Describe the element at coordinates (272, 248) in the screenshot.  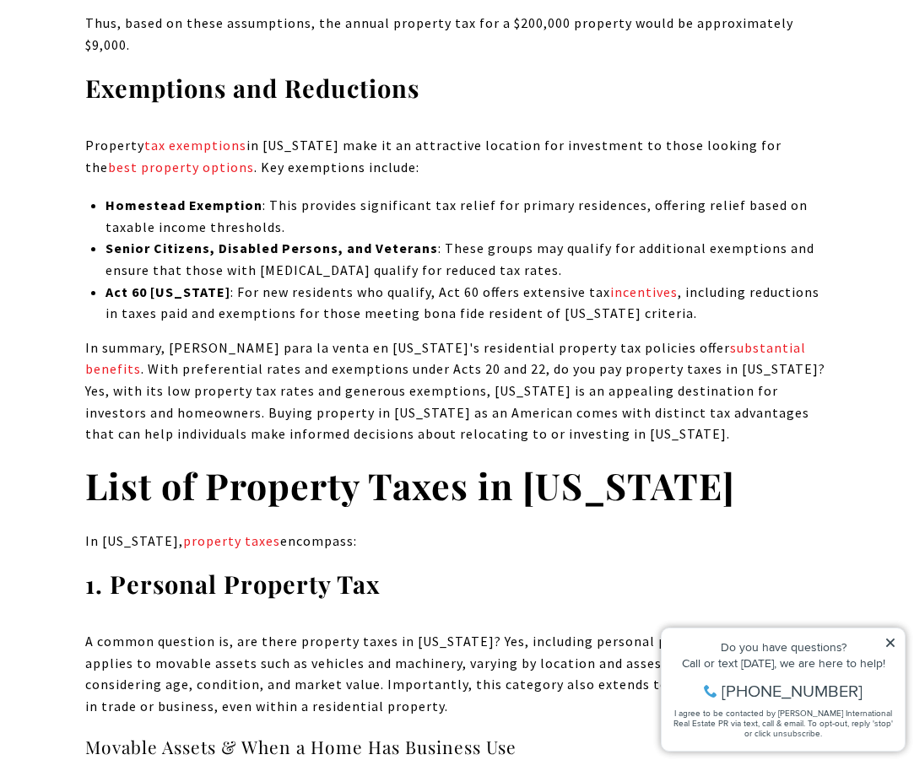
I see `strong: Senior Citizens, Disabled Persons, and Veterans` at that location.